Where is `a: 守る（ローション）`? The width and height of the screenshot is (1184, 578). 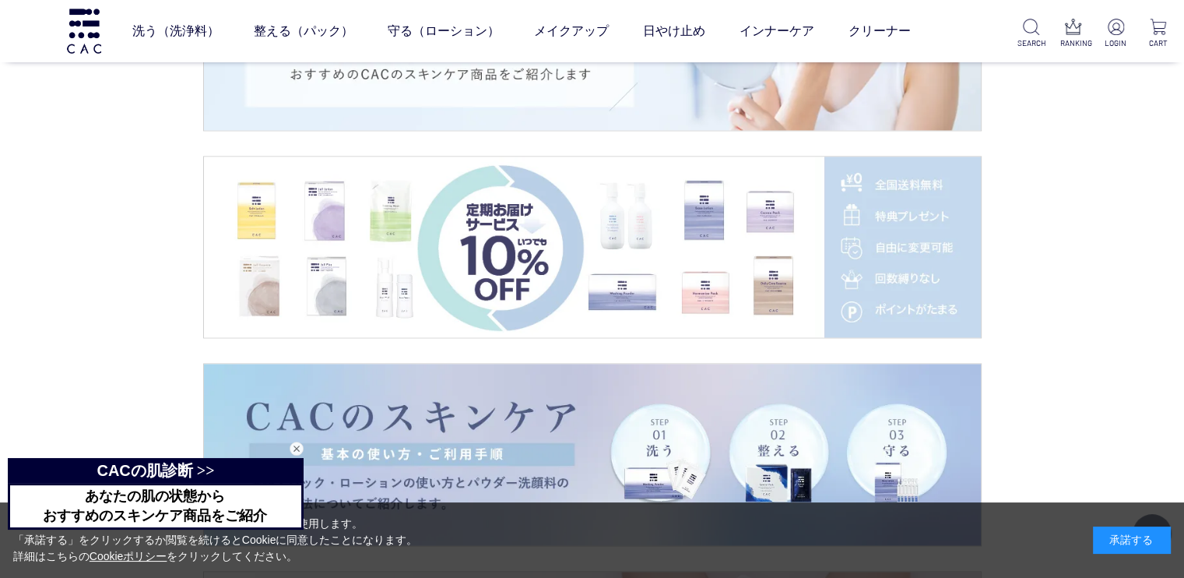
a: 守る（ローション） is located at coordinates (444, 31).